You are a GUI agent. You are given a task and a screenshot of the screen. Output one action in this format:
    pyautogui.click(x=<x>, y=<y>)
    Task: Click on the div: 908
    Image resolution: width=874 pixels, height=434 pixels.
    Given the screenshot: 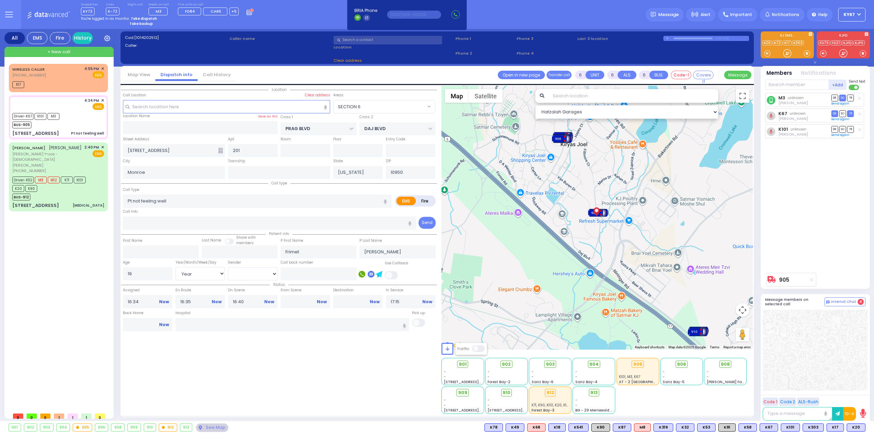 What is the action you would take?
    pyautogui.click(x=118, y=427)
    